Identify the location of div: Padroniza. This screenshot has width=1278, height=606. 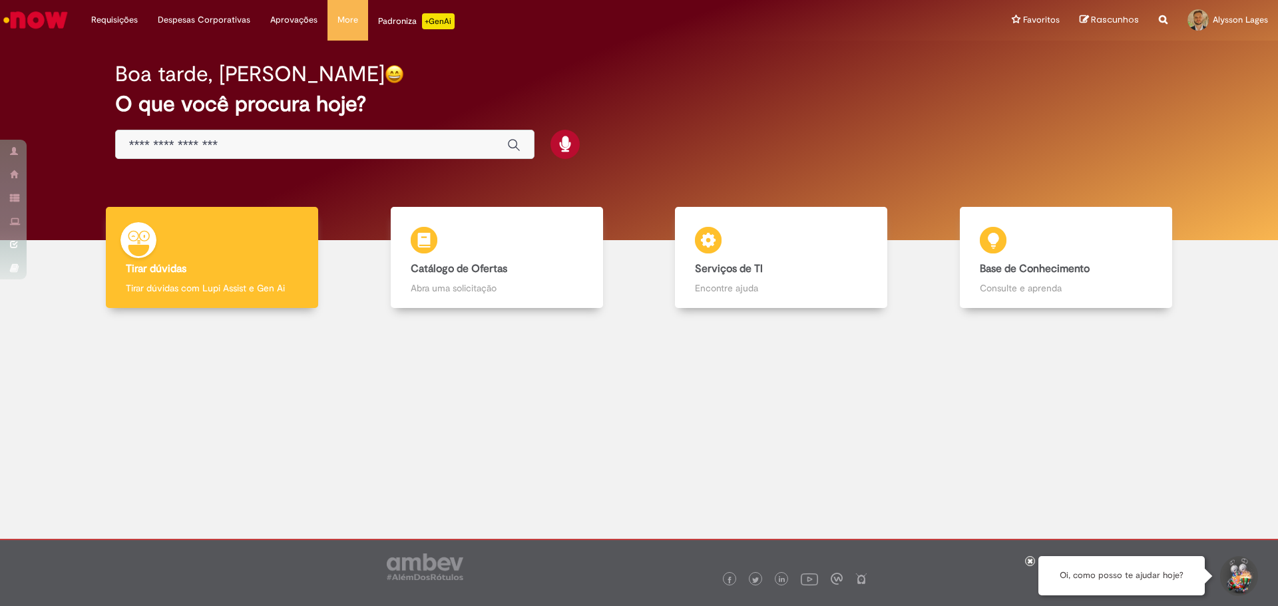
(416, 21).